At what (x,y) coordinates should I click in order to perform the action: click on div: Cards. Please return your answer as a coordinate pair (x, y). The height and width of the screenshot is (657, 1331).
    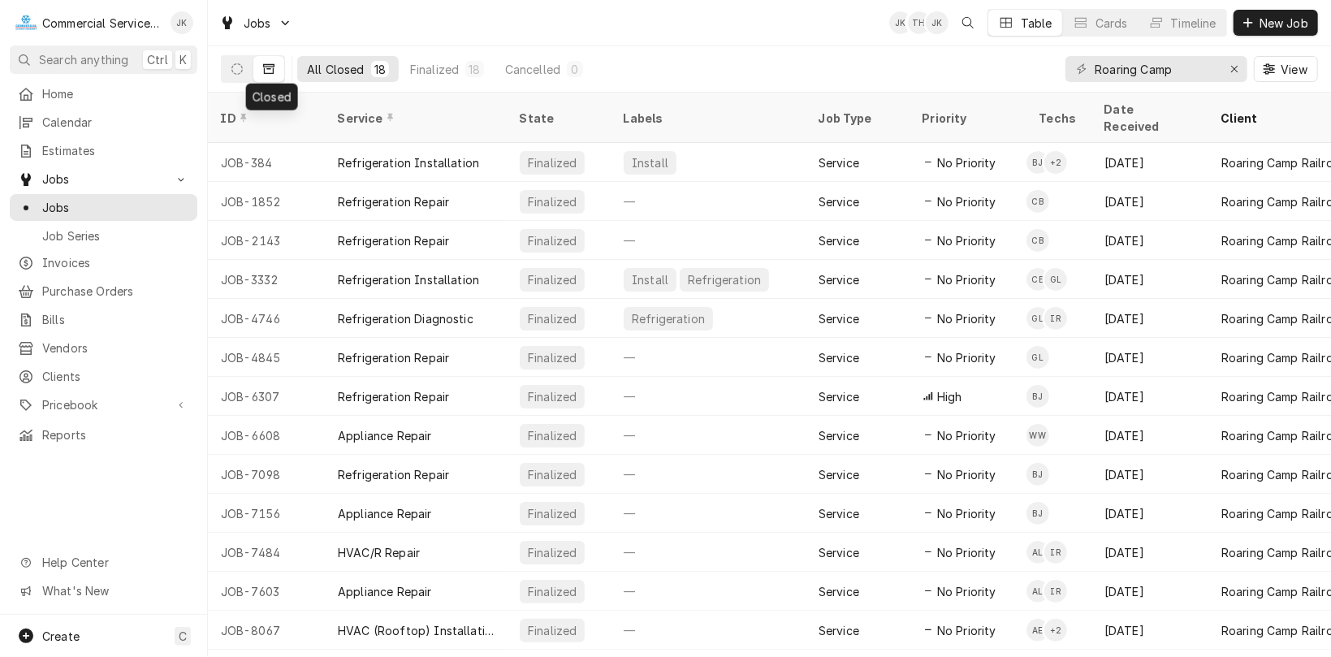
    Looking at the image, I should click on (1112, 23).